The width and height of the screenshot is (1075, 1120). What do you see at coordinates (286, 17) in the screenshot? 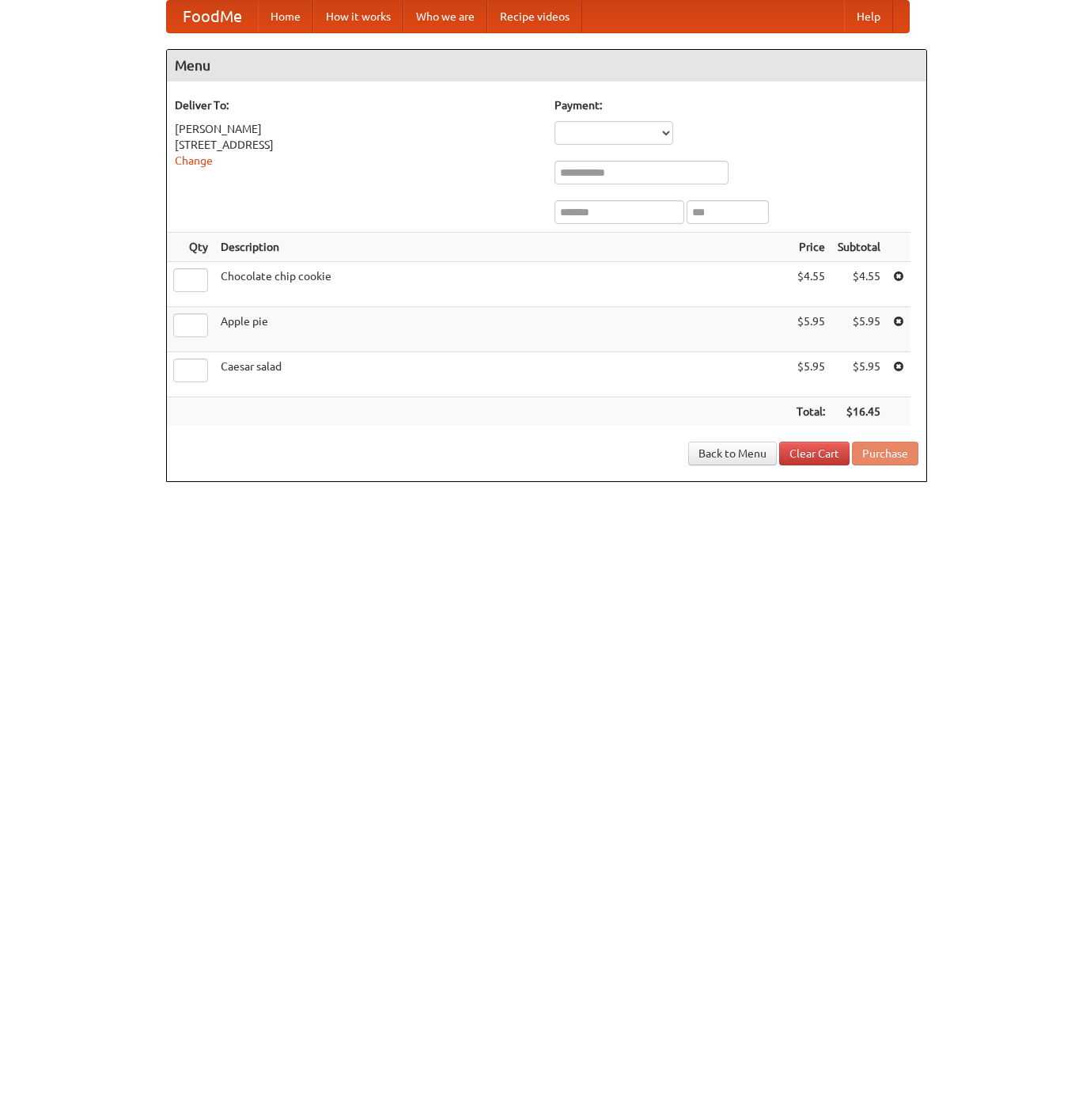
I see `a: Home` at bounding box center [286, 17].